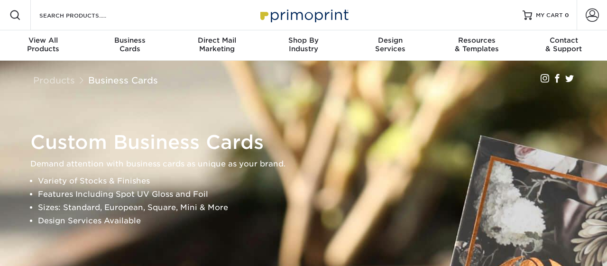 This screenshot has height=266, width=607. I want to click on input: SEARCH PRODUCTS....., so click(84, 15).